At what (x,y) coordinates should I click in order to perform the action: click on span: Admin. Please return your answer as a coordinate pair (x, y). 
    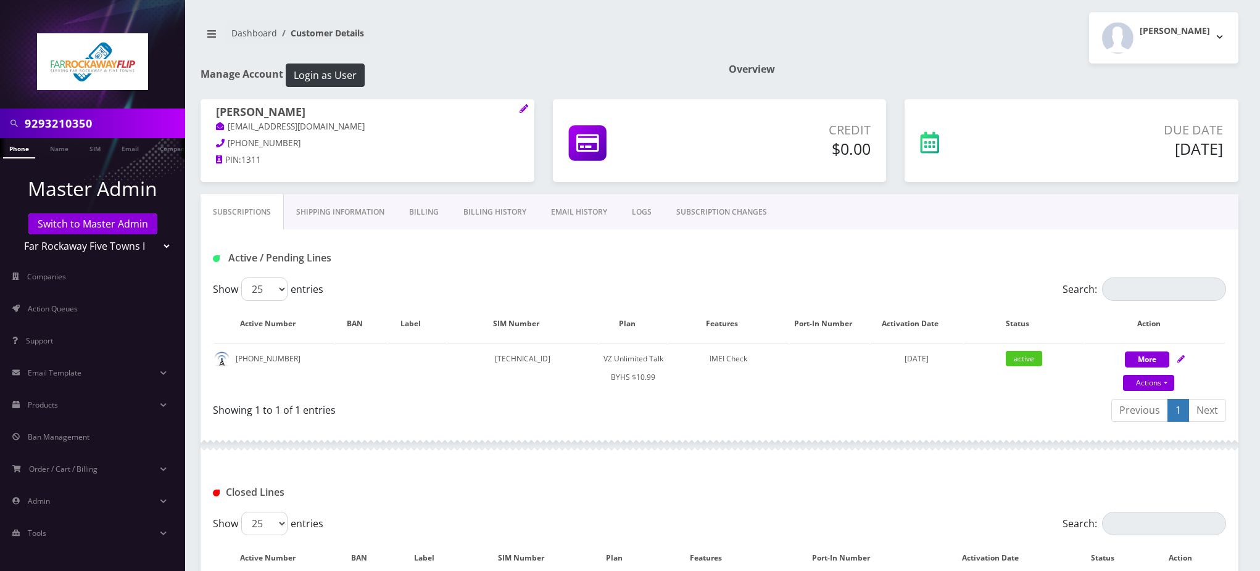
    Looking at the image, I should click on (39, 501).